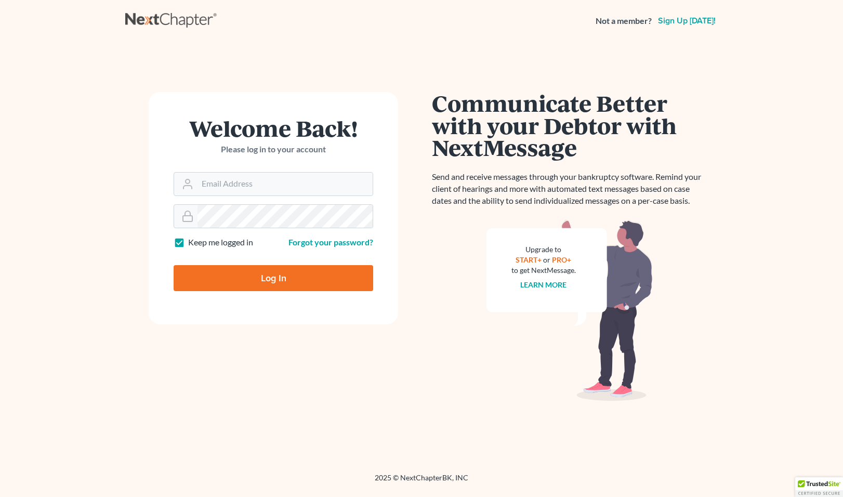  What do you see at coordinates (544, 284) in the screenshot?
I see `a: Learn more` at bounding box center [544, 284].